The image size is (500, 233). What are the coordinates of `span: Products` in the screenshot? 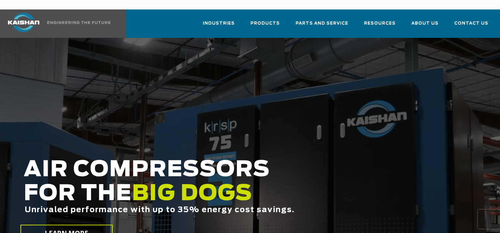 It's located at (265, 23).